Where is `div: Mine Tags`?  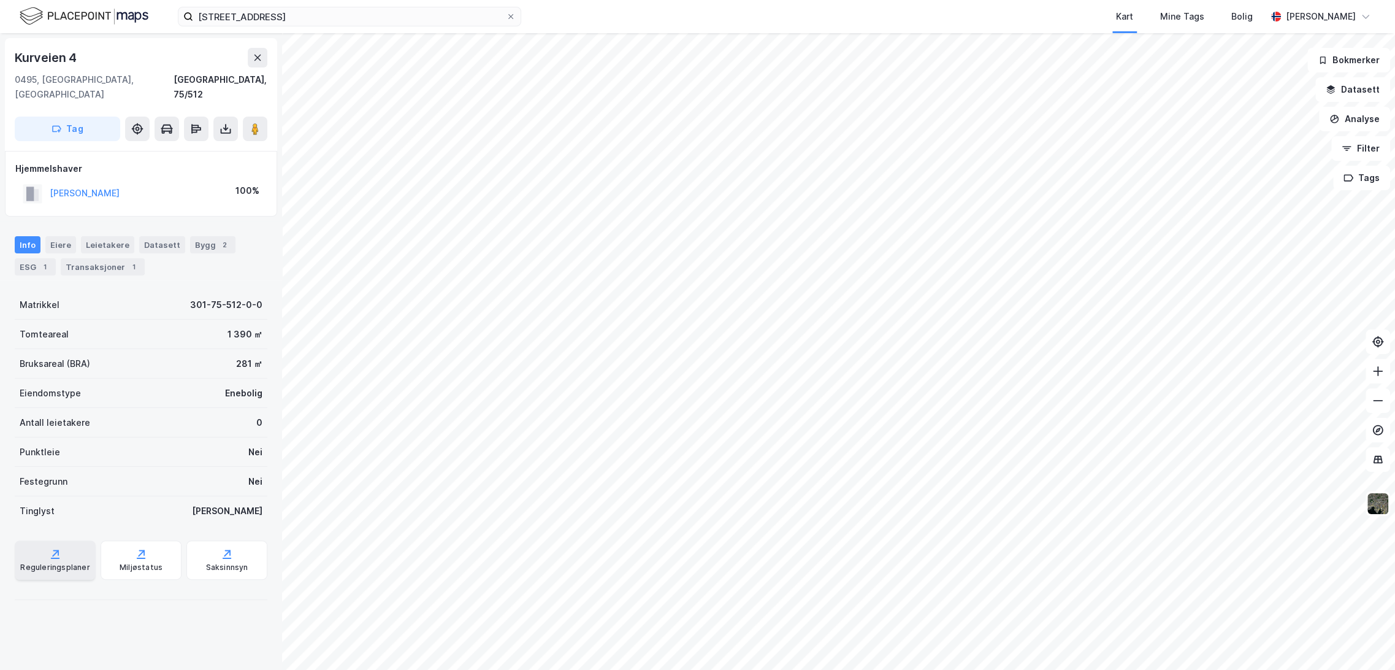 div: Mine Tags is located at coordinates (1182, 17).